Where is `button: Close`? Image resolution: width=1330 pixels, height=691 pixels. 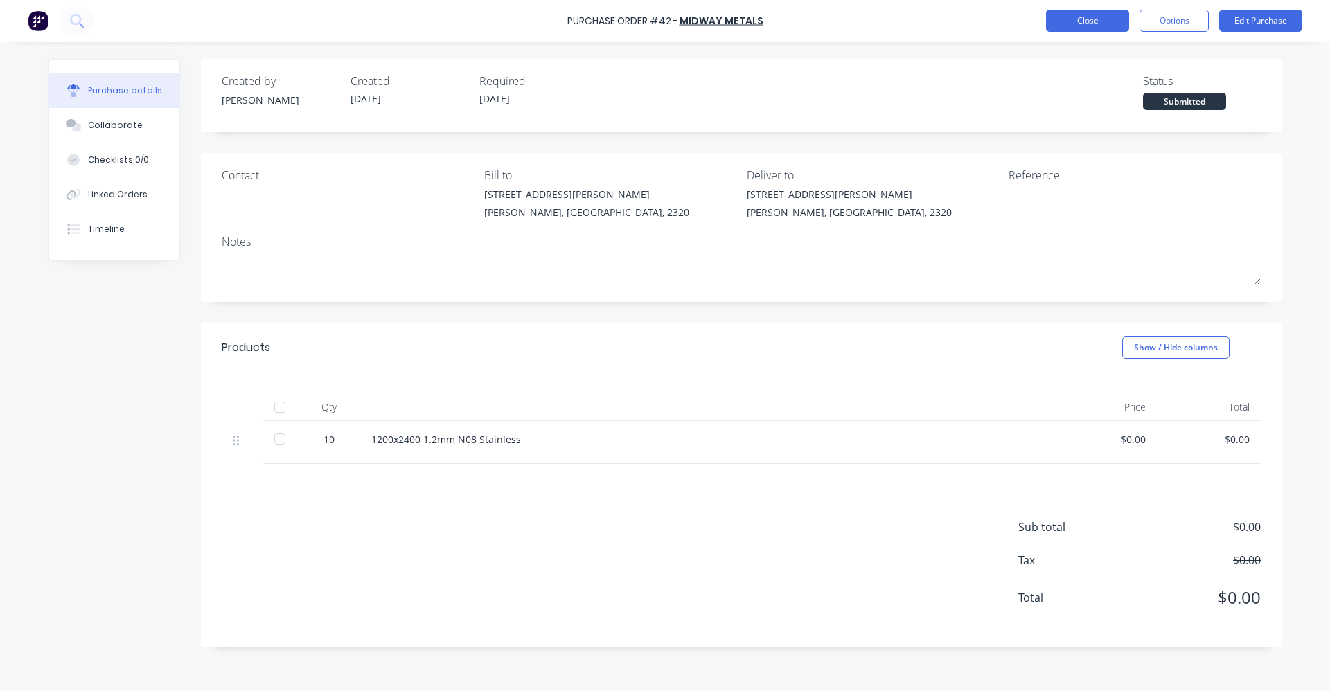
button: Close is located at coordinates (1087, 21).